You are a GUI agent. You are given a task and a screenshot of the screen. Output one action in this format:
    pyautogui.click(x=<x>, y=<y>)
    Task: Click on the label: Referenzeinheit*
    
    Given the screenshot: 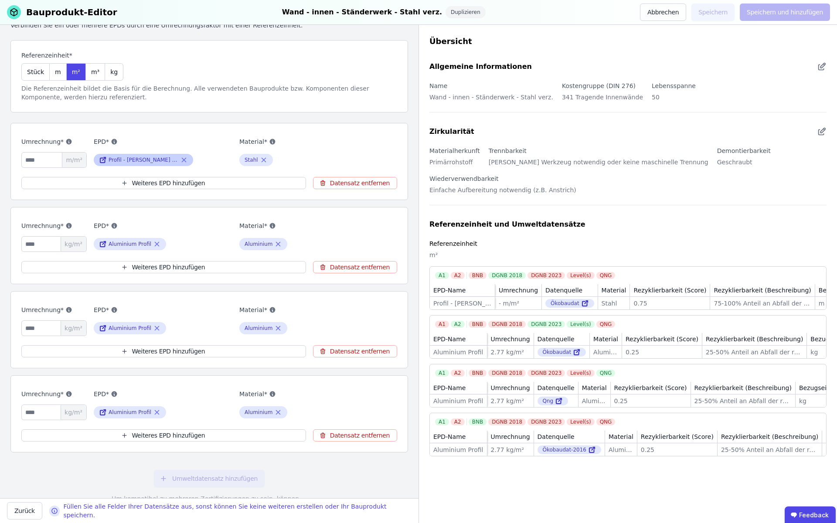 What is the action you would take?
    pyautogui.click(x=72, y=55)
    